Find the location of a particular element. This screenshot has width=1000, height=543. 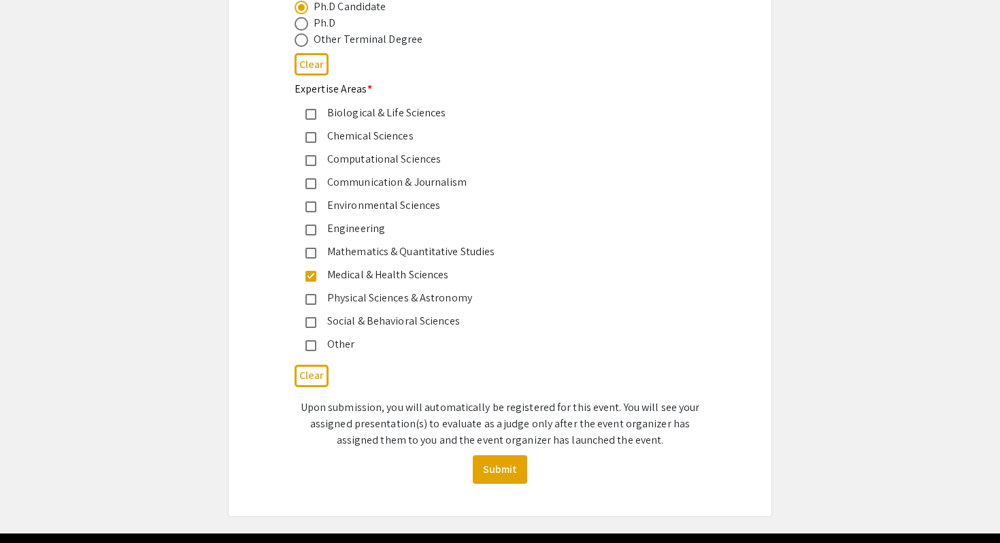

mat-label: Expertise Areas is located at coordinates (333, 88).